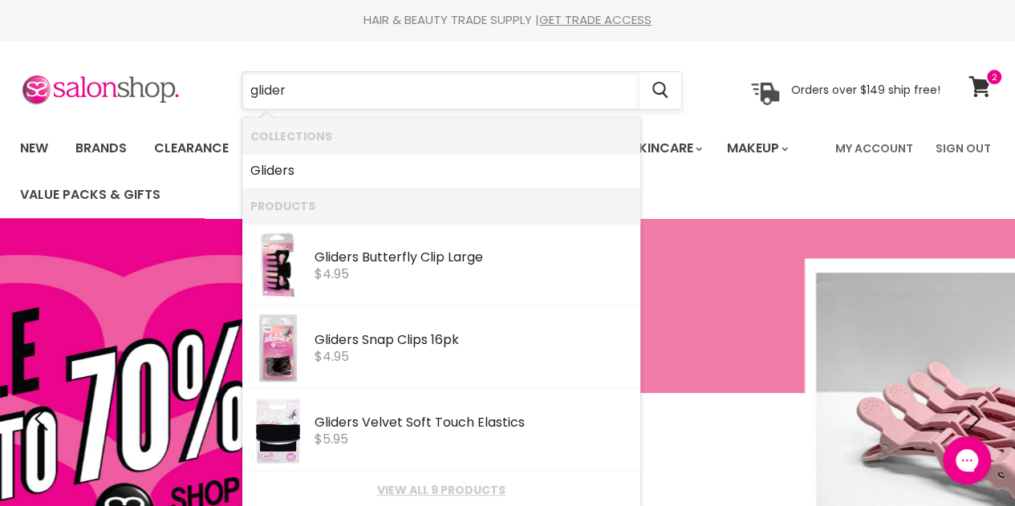  I want to click on button: Open gorgias live chat, so click(32, 30).